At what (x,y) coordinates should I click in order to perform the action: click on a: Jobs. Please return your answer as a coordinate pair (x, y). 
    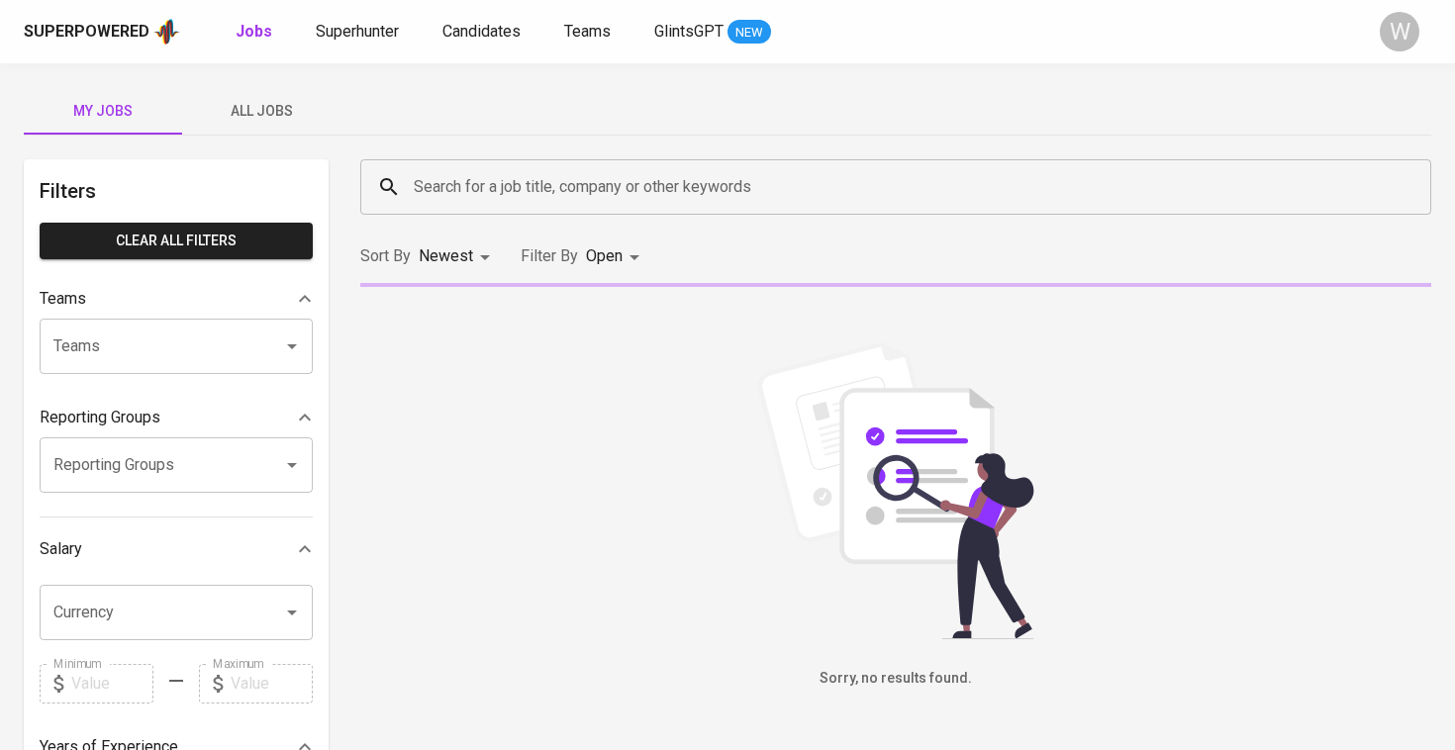
    Looking at the image, I should click on (255, 32).